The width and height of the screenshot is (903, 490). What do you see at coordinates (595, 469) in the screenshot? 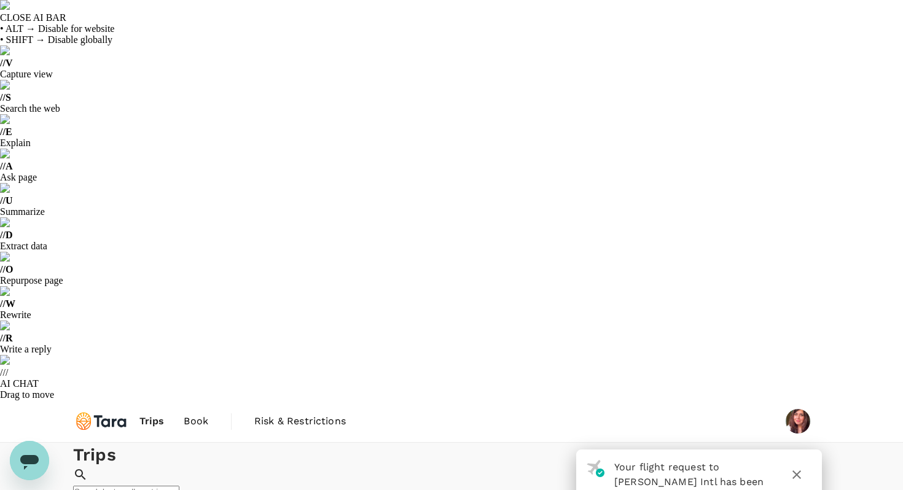
I see `img: flight-approved` at bounding box center [595, 469].